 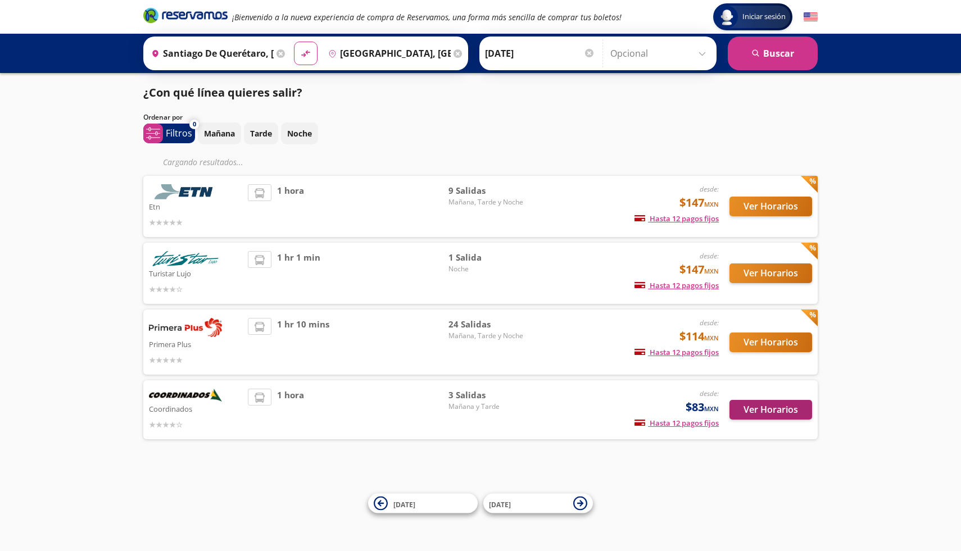 What do you see at coordinates (298, 273) in the screenshot?
I see `span: 1 hr 1 min` at bounding box center [298, 273].